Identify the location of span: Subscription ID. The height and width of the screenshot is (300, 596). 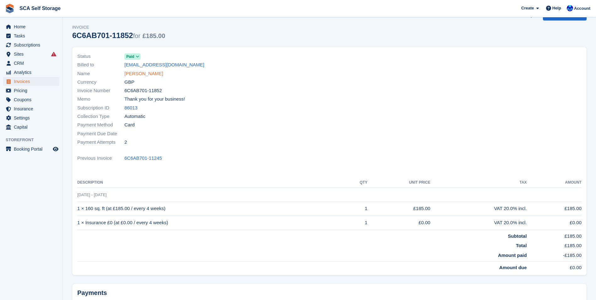
(101, 108).